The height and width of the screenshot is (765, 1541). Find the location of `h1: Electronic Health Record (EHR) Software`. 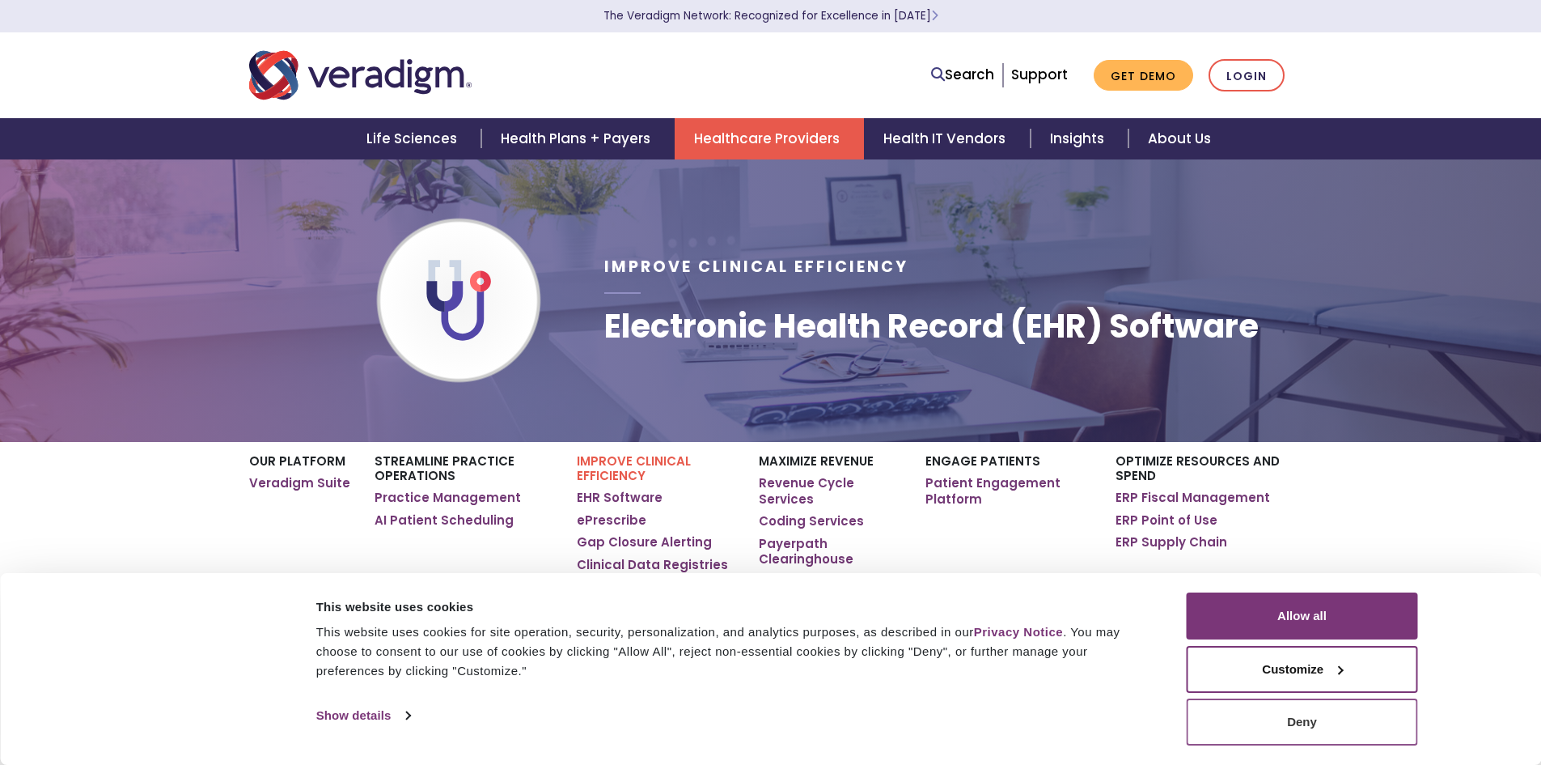

h1: Electronic Health Record (EHR) Software is located at coordinates (931, 326).